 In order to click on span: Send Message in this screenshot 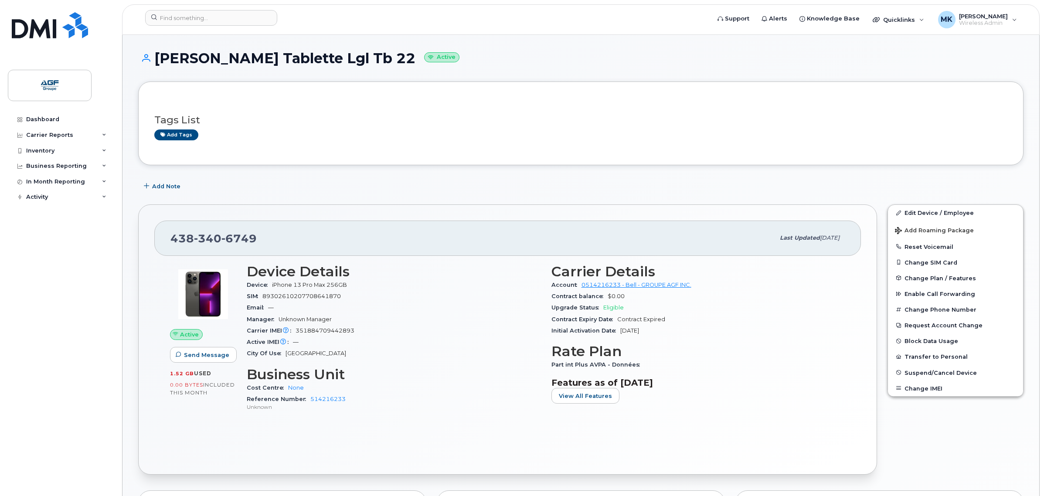, I will do `click(207, 355)`.